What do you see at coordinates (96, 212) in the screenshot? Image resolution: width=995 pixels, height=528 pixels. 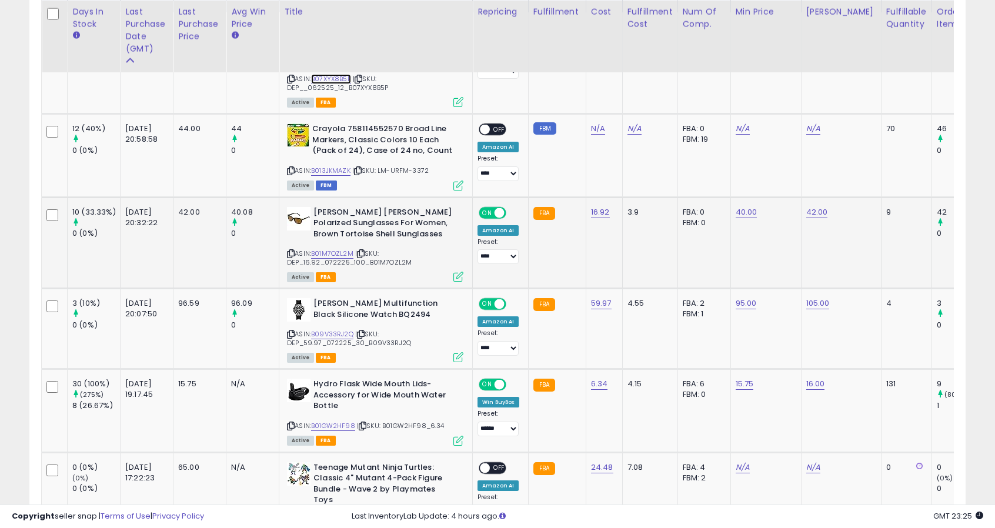 I see `div: 10 (33.33%)` at bounding box center [96, 212].